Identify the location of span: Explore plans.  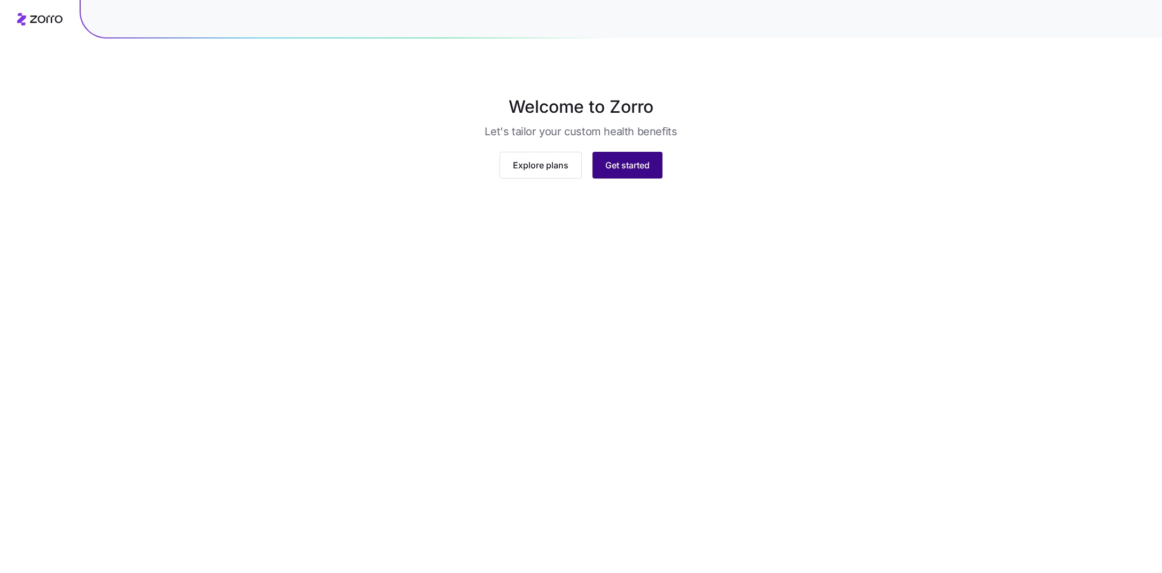
(541, 179).